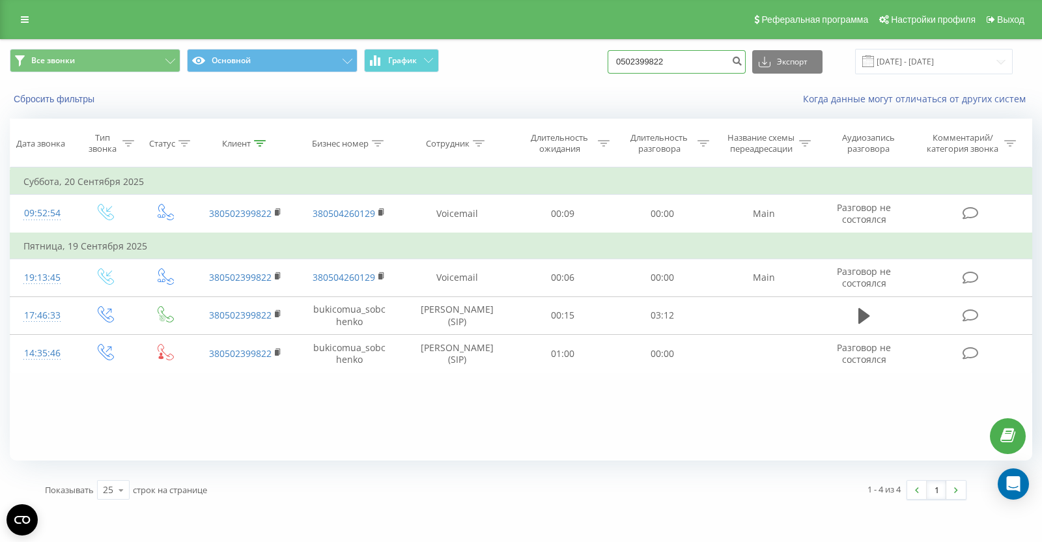 The height and width of the screenshot is (542, 1042). Describe the element at coordinates (815, 20) in the screenshot. I see `span: Реферальная программа` at that location.